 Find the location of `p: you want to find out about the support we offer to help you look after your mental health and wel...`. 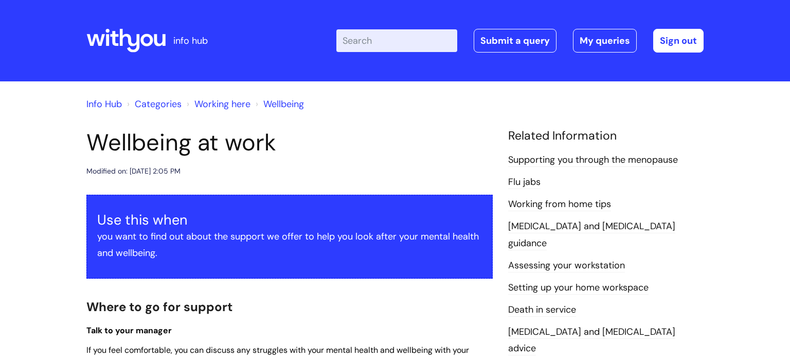

p: you want to find out about the support we offer to help you look after your mental health and wel... is located at coordinates (290, 244).